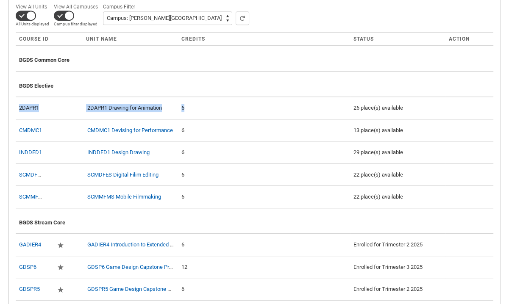  I want to click on a: GDSP6, so click(28, 267).